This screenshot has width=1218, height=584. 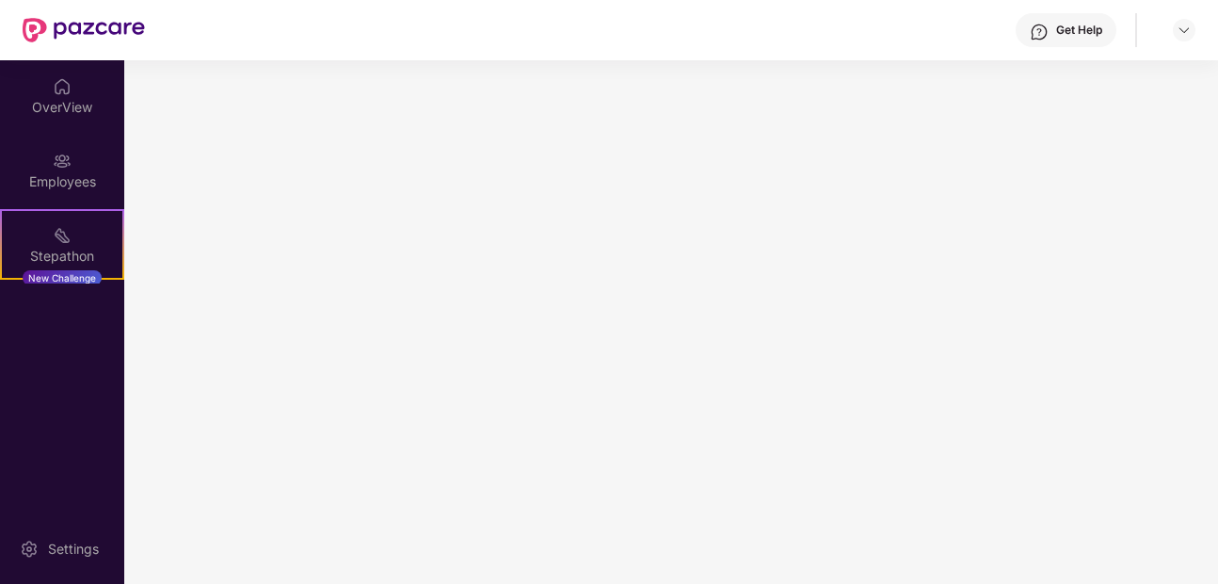 I want to click on img: svg+xml;base64,PHN2ZyB4bWxucz0iaHR0cDovL3d3dy53My5vcmcvMjAwMC9zdmciIHdpZHRoPSIyMSIgaGVpZ2h0PSIyMC..., so click(x=62, y=235).